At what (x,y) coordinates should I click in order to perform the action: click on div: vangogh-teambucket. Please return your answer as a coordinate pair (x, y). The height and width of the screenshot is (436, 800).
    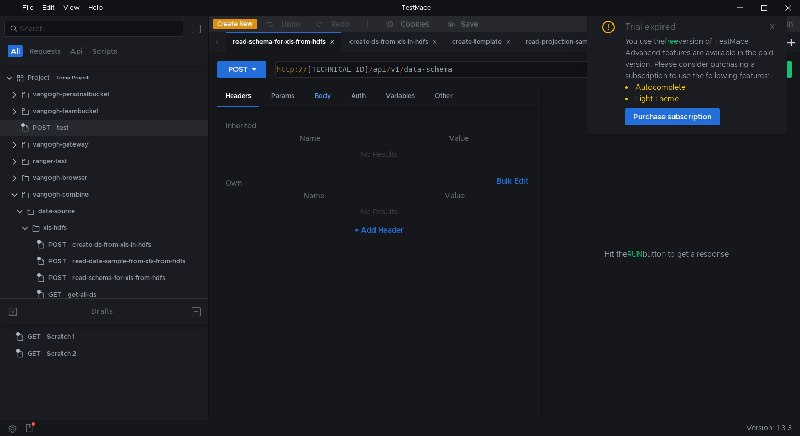
    Looking at the image, I should click on (66, 111).